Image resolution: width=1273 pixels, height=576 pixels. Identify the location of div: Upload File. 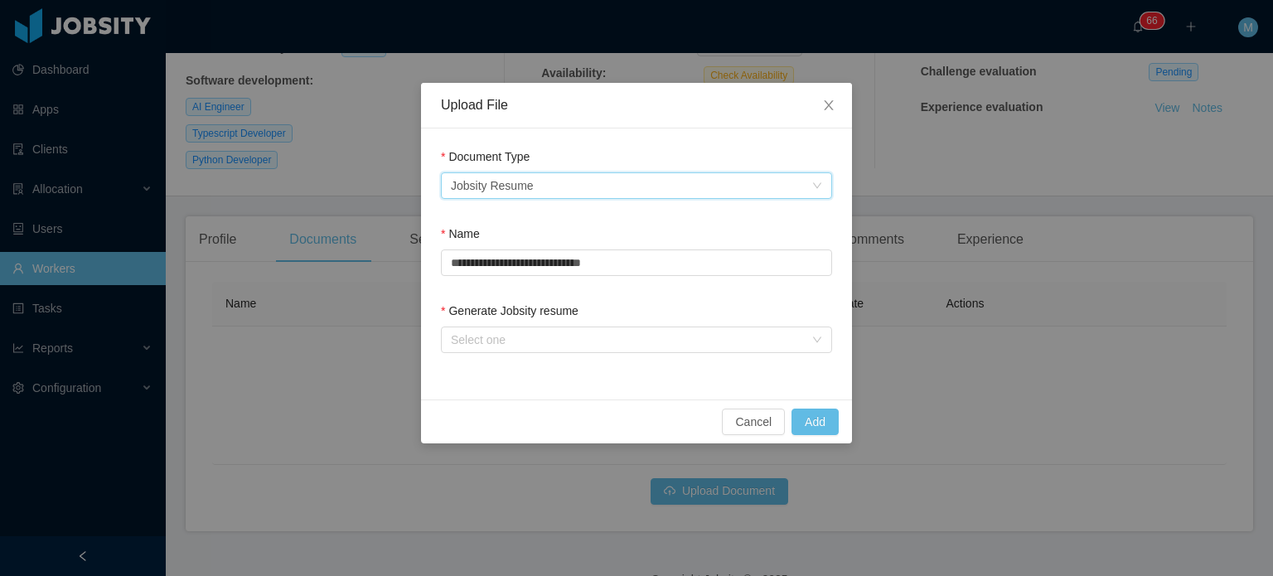
(636, 105).